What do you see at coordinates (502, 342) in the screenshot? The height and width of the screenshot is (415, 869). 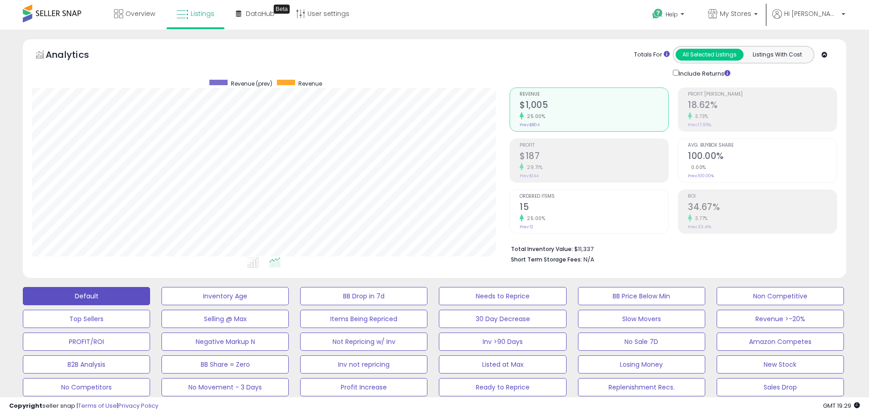 I see `button: Inv >90 Days` at bounding box center [502, 342].